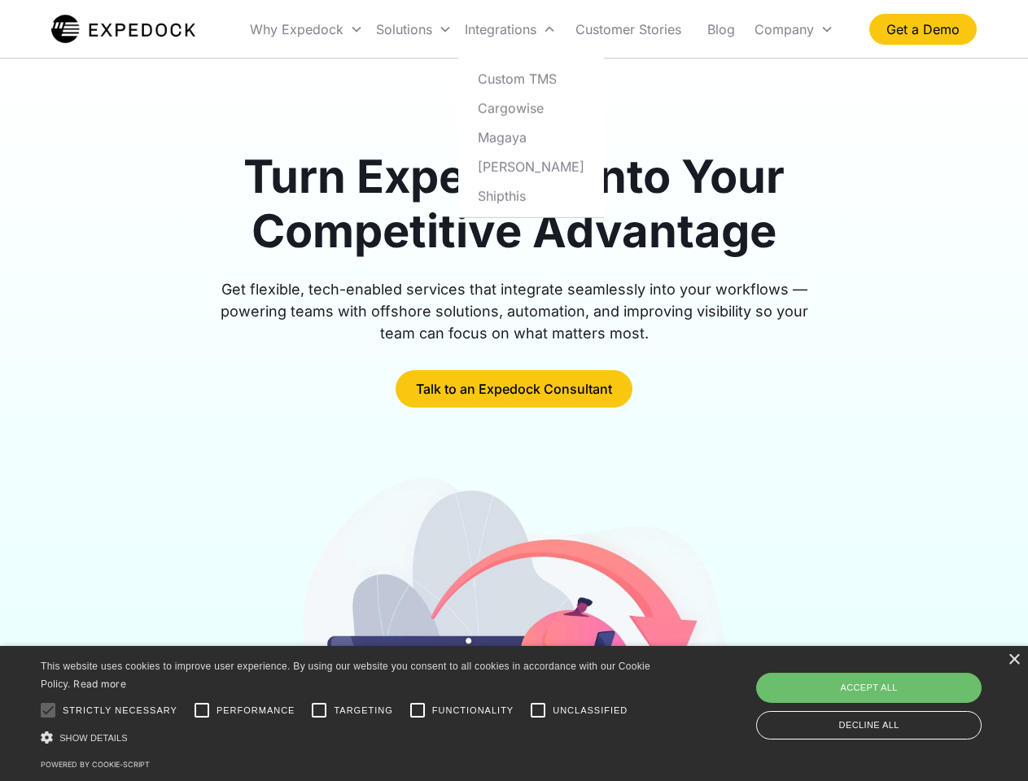  What do you see at coordinates (95, 764) in the screenshot?
I see `a: Powered by cookie-script` at bounding box center [95, 764].